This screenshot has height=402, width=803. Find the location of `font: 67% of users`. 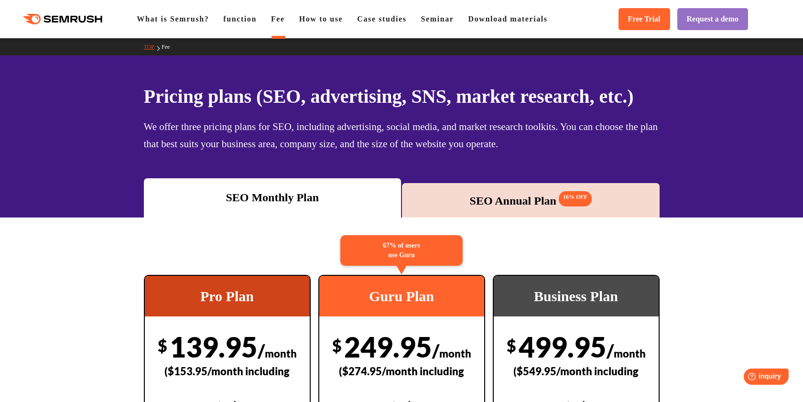

font: 67% of users is located at coordinates (401, 245).